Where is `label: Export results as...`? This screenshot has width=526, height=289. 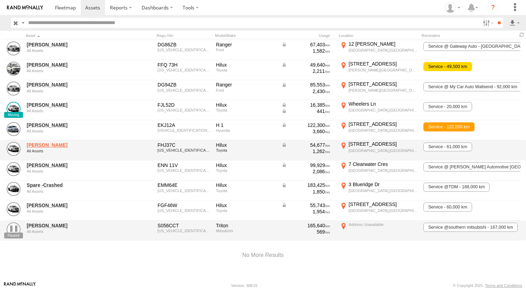
label: Export results as... is located at coordinates (515, 23).